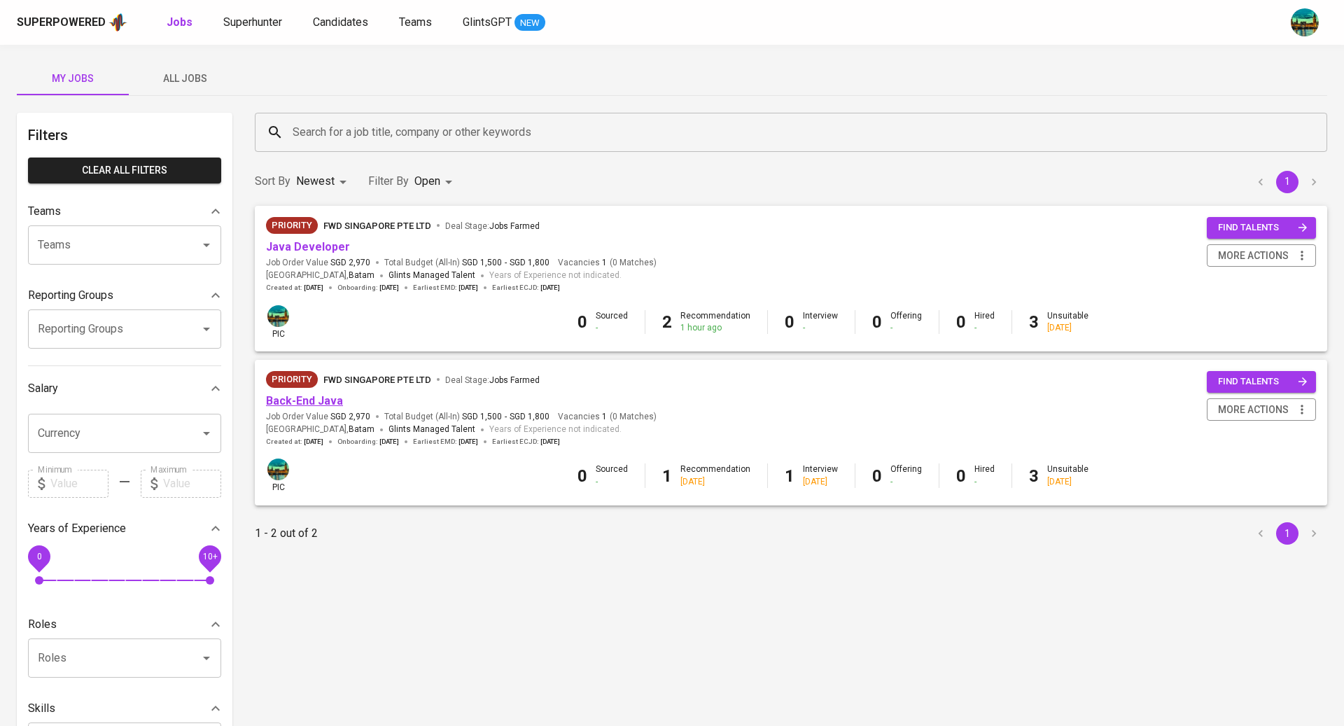  Describe the element at coordinates (61, 22) in the screenshot. I see `div: Superpowered` at that location.